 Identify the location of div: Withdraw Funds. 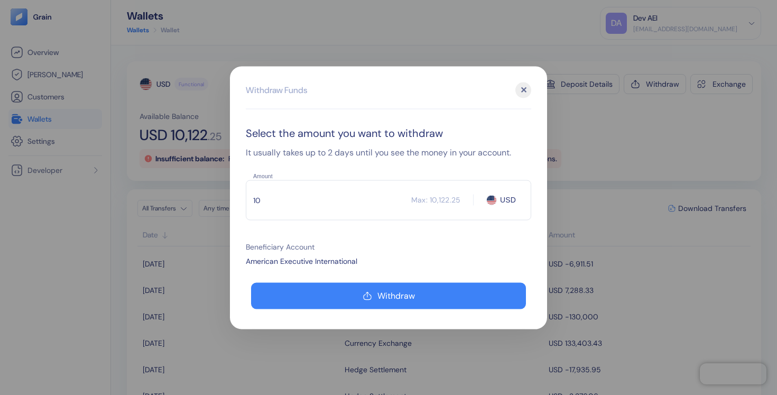
(276, 90).